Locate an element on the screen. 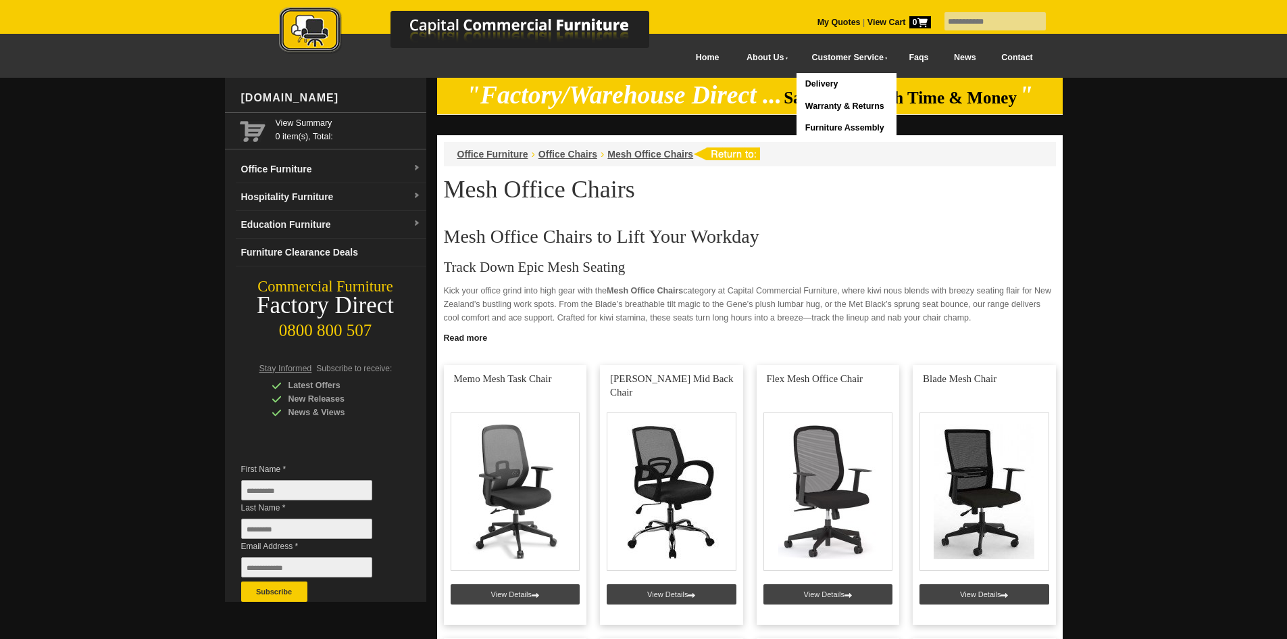  a: Faqs is located at coordinates (919, 57).